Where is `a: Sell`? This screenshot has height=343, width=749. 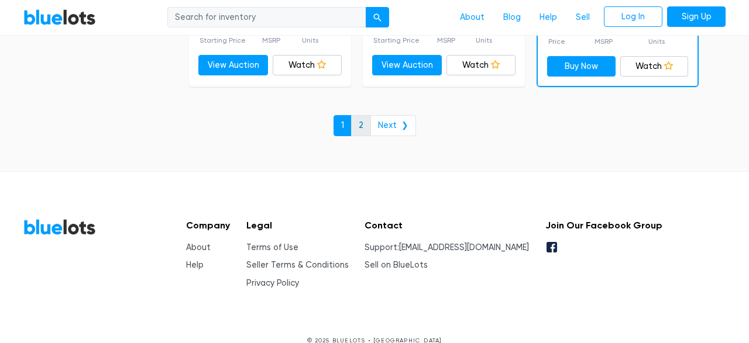
a: Sell is located at coordinates (583, 18).